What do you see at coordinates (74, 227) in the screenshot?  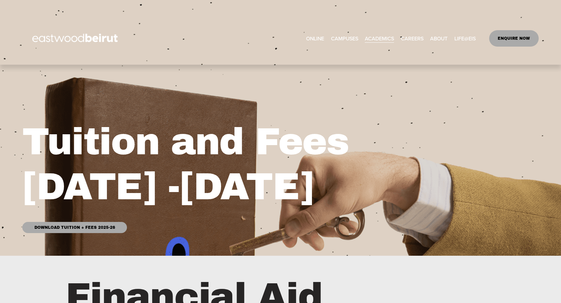 I see `a: Download Tuition + Fees 2025-26` at bounding box center [74, 227].